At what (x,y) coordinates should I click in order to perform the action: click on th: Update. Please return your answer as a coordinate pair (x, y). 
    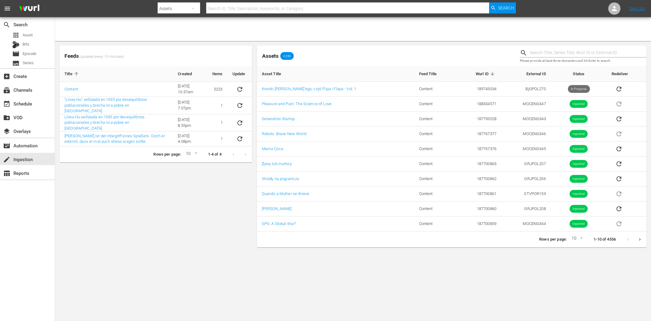
    Looking at the image, I should click on (240, 74).